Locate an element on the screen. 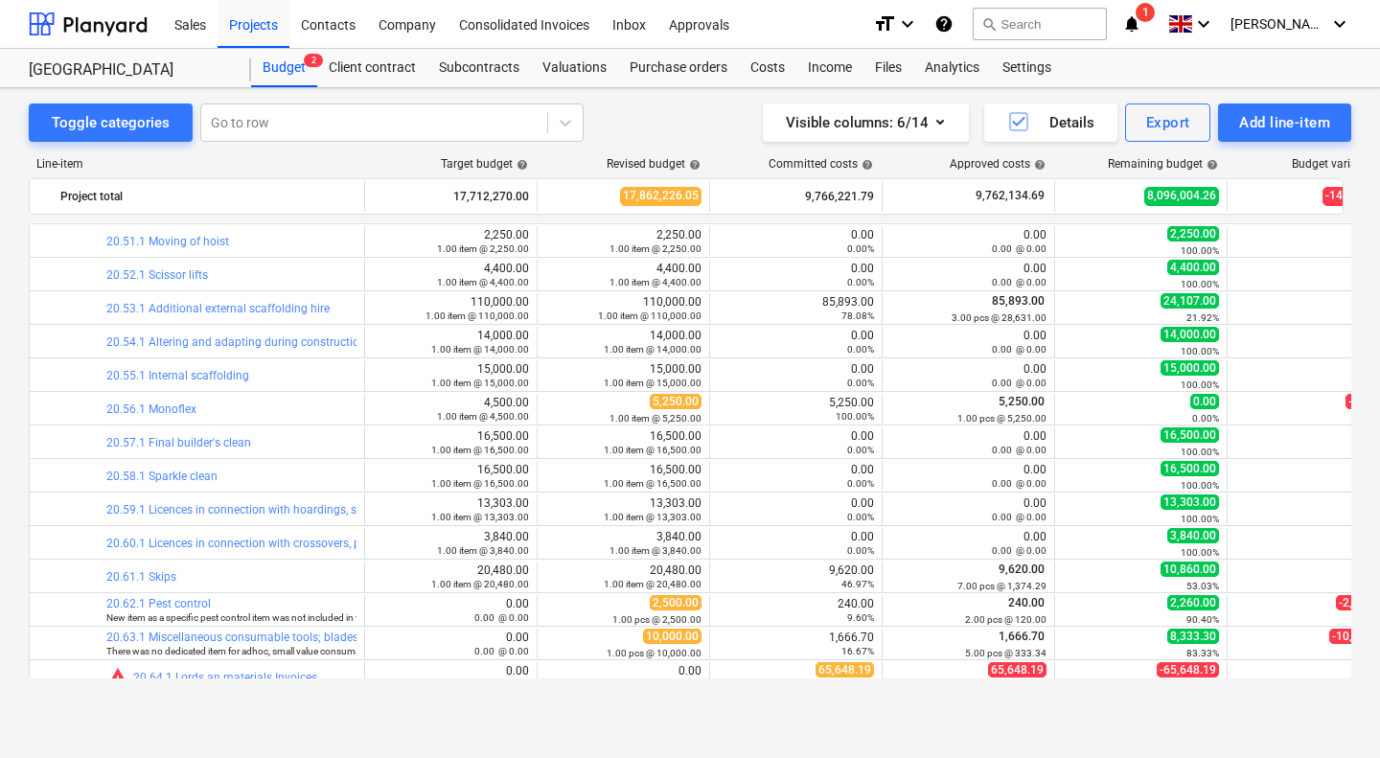 The height and width of the screenshot is (758, 1380). div: 15,000.00 is located at coordinates (451, 376).